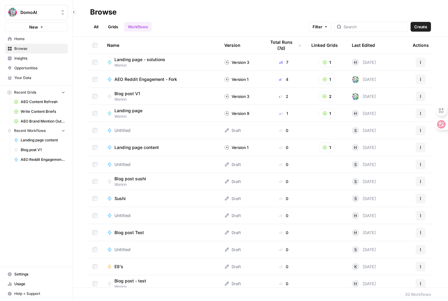 The height and width of the screenshot is (301, 448). What do you see at coordinates (327, 96) in the screenshot?
I see `button: 2` at bounding box center [327, 96].